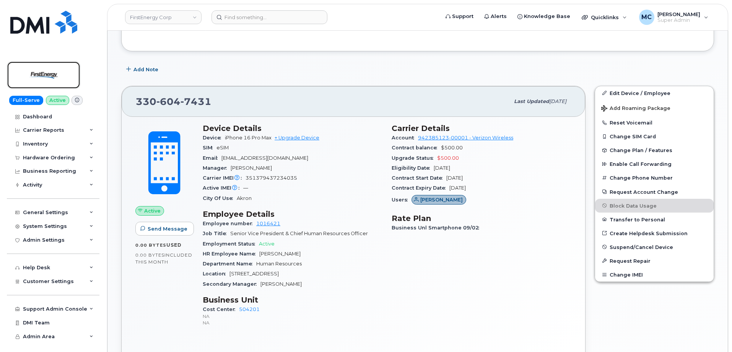 The height and width of the screenshot is (352, 732). What do you see at coordinates (413, 168) in the screenshot?
I see `span: Eligibility Date` at bounding box center [413, 168].